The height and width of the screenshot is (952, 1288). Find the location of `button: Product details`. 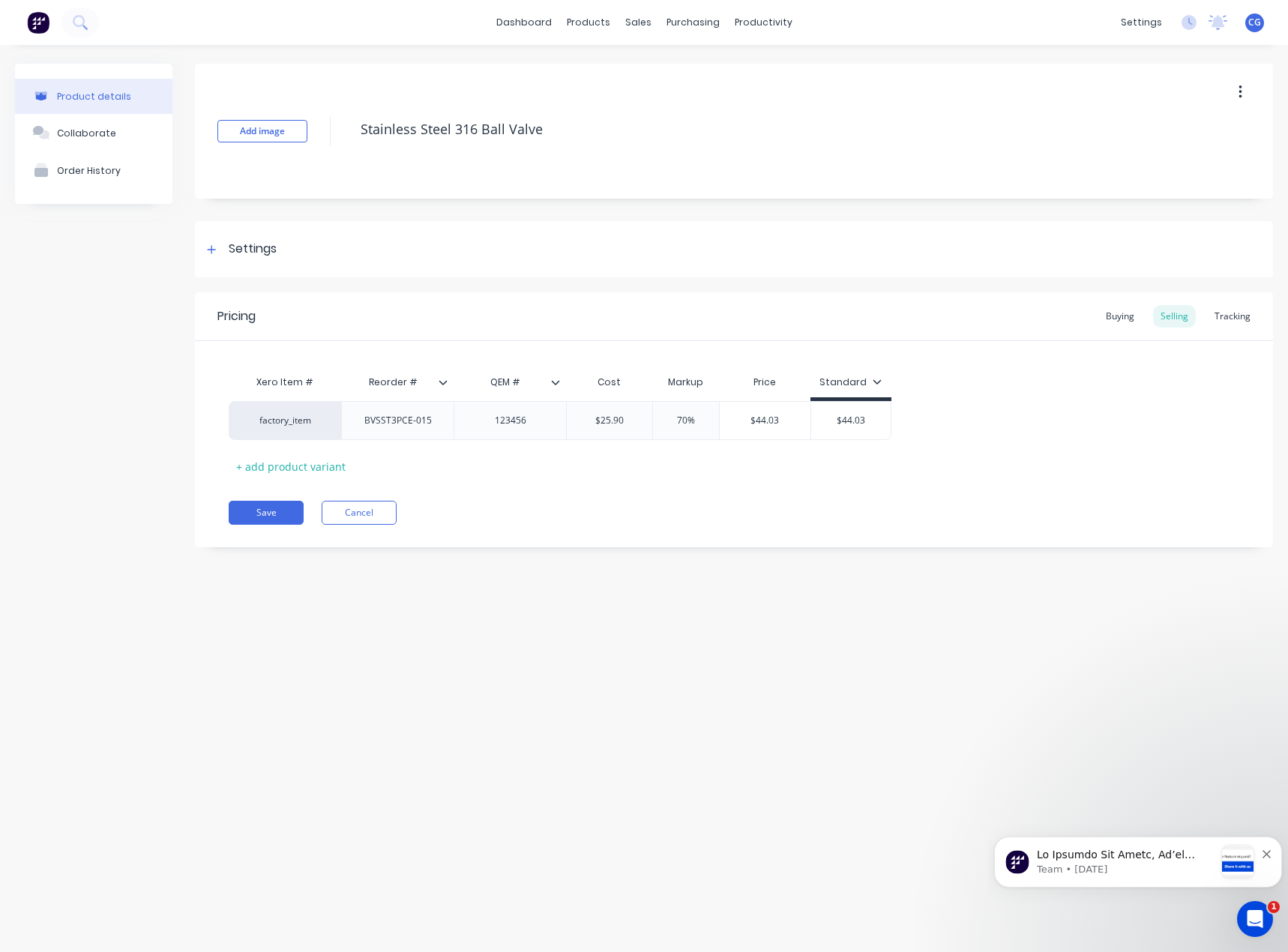

button: Product details is located at coordinates (93, 96).